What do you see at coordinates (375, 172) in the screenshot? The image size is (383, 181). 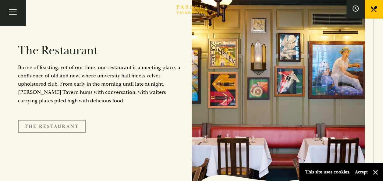 I see `button: Close and accept` at bounding box center [375, 172].